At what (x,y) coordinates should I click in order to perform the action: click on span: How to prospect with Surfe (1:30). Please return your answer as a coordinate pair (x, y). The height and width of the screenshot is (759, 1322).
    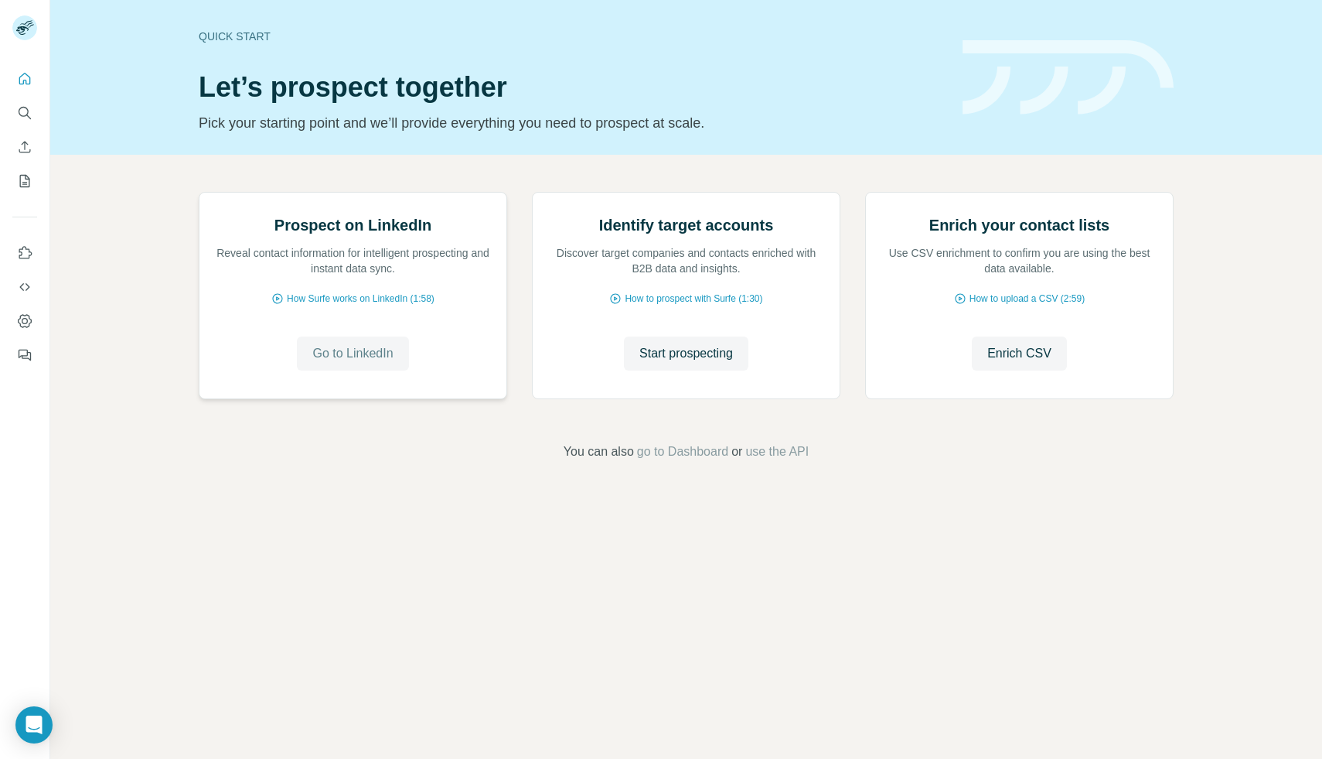
    Looking at the image, I should click on (694, 298).